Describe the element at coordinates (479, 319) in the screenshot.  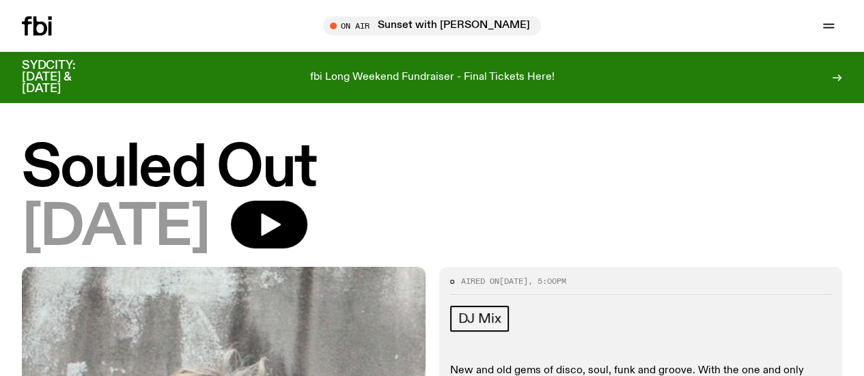
I see `a: DJ Mix` at that location.